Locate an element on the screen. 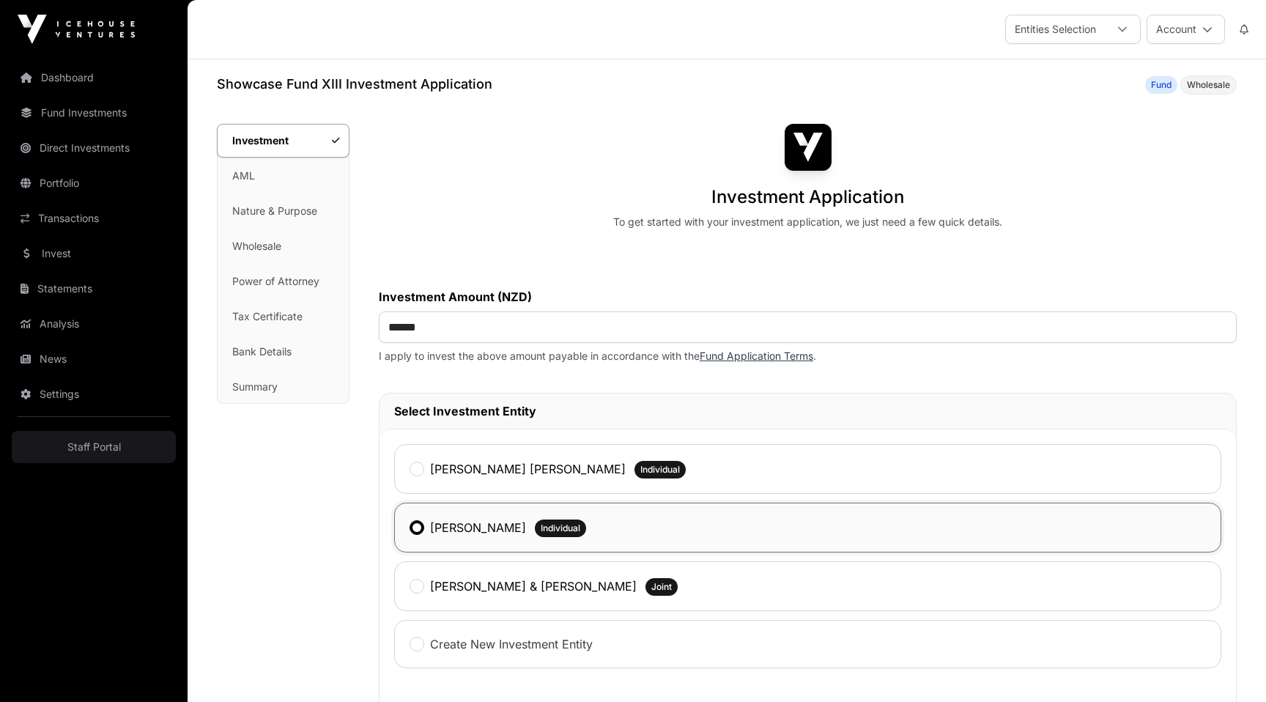 The width and height of the screenshot is (1266, 702). a: AML is located at coordinates (283, 176).